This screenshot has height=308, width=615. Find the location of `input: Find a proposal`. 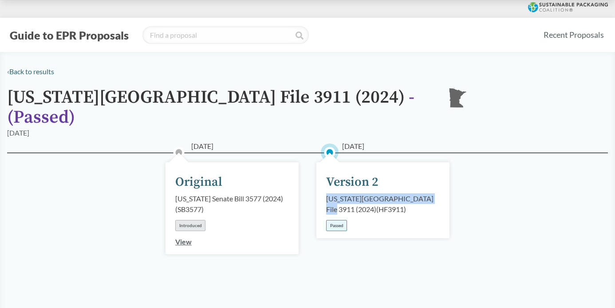

input: Find a proposal is located at coordinates (225, 35).